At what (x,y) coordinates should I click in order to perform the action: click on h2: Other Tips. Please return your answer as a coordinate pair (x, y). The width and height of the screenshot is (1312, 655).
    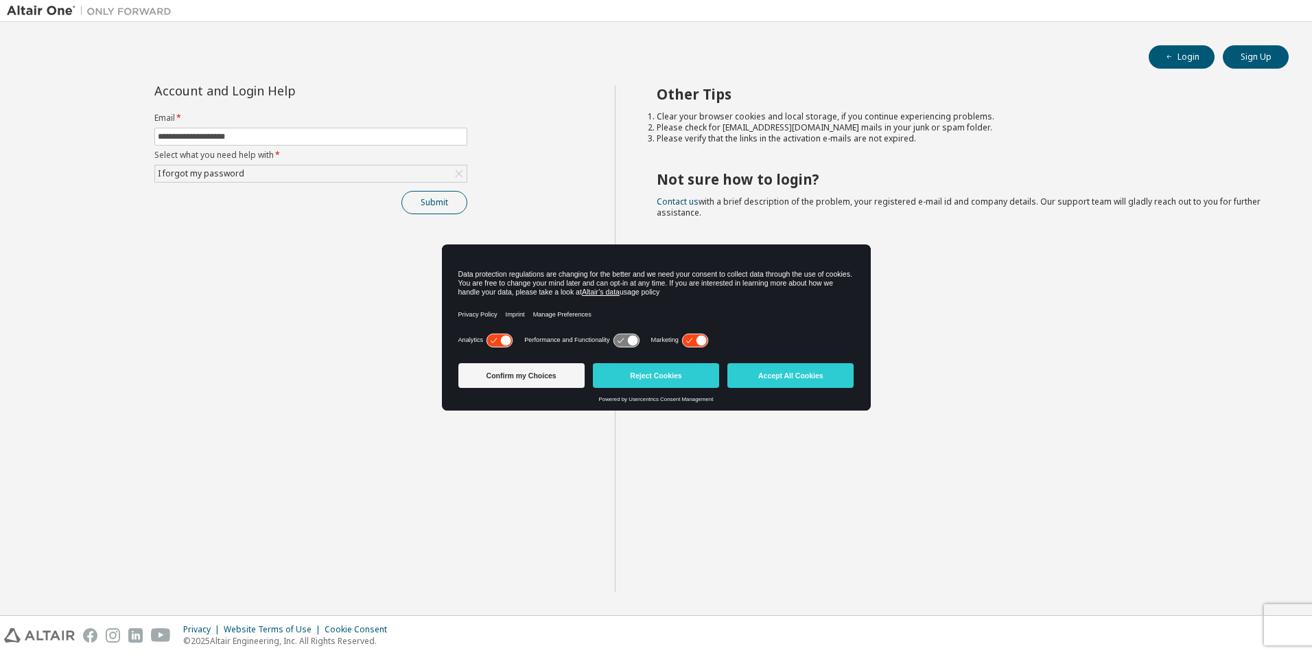
    Looking at the image, I should click on (961, 94).